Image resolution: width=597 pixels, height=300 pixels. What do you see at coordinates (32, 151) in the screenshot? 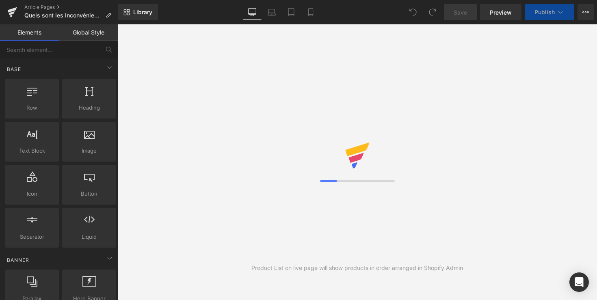
I see `span: Text Block` at bounding box center [32, 151].